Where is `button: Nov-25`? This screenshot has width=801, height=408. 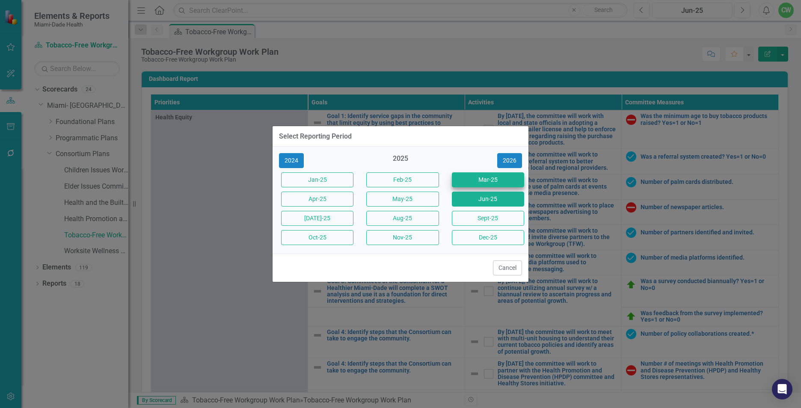
button: Nov-25 is located at coordinates (402, 237).